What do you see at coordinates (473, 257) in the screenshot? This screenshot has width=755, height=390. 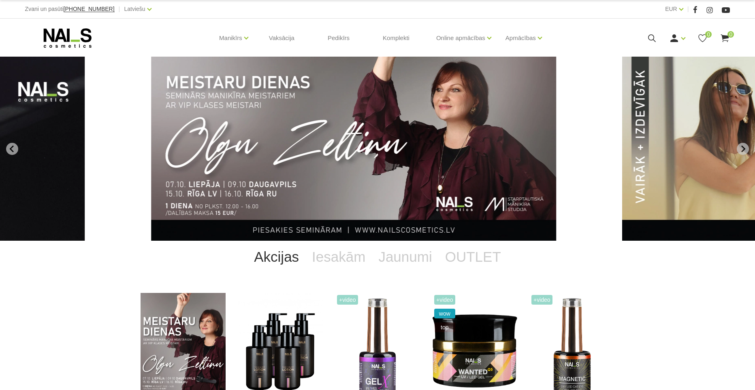 I see `a: OUTLET` at bounding box center [473, 257].